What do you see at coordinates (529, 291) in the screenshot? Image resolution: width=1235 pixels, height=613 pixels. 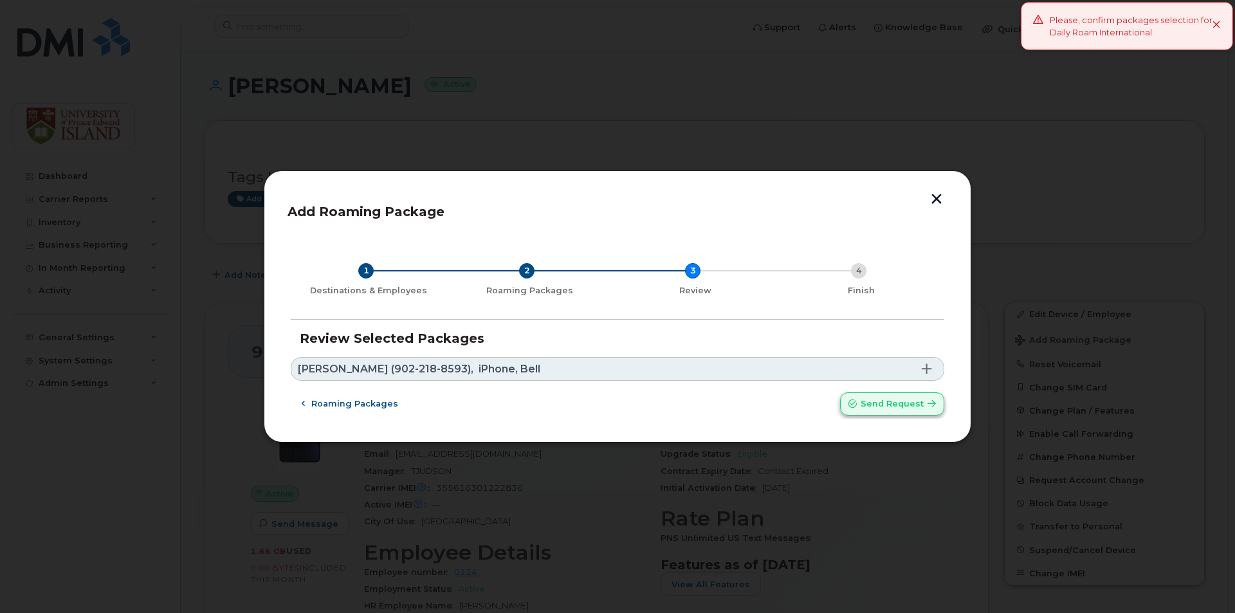 I see `div: Roaming Packages` at bounding box center [529, 291].